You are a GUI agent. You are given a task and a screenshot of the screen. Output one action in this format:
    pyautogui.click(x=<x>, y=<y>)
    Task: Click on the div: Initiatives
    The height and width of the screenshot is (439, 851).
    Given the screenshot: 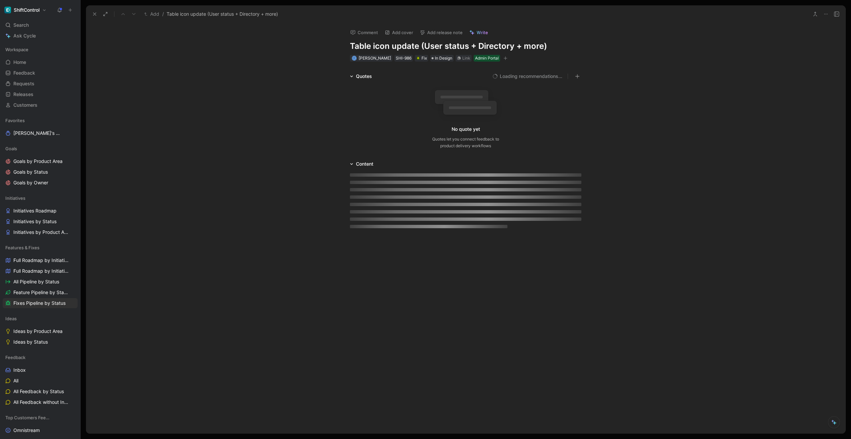 What is the action you would take?
    pyautogui.click(x=40, y=198)
    